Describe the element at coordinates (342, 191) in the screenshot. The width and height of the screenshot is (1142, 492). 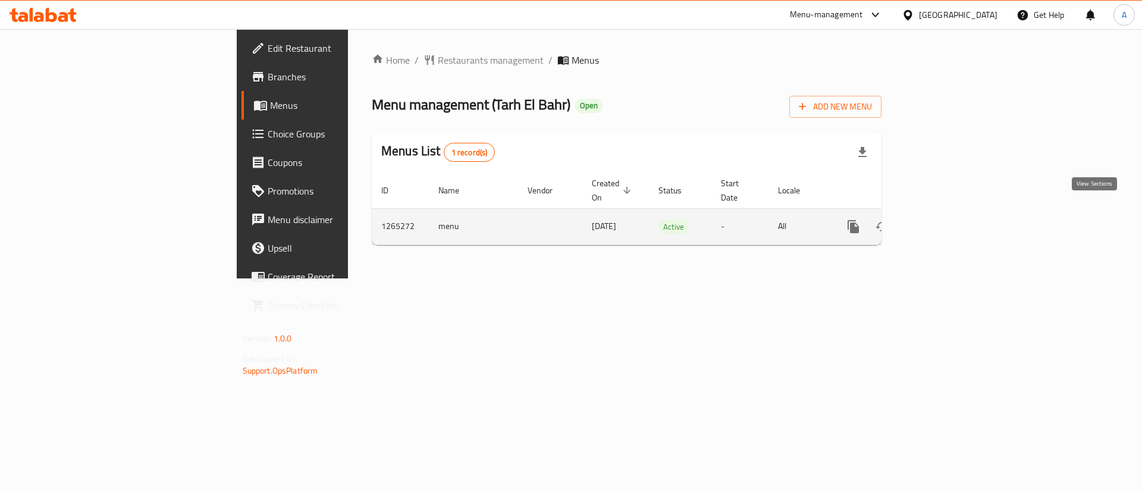
I see `span: Promotions` at that location.